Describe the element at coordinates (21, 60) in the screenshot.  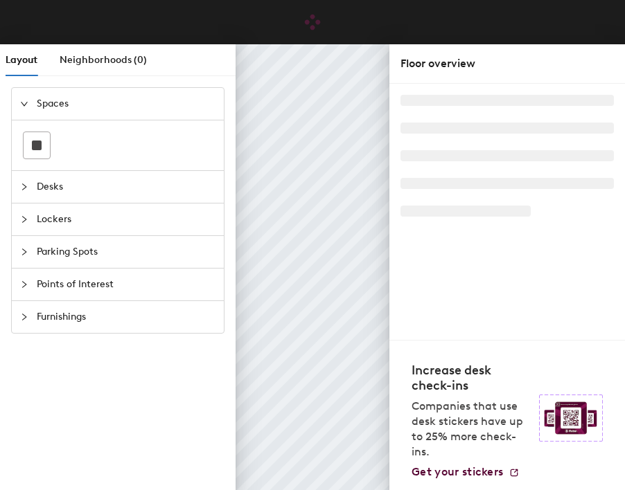
I see `span: Layout` at that location.